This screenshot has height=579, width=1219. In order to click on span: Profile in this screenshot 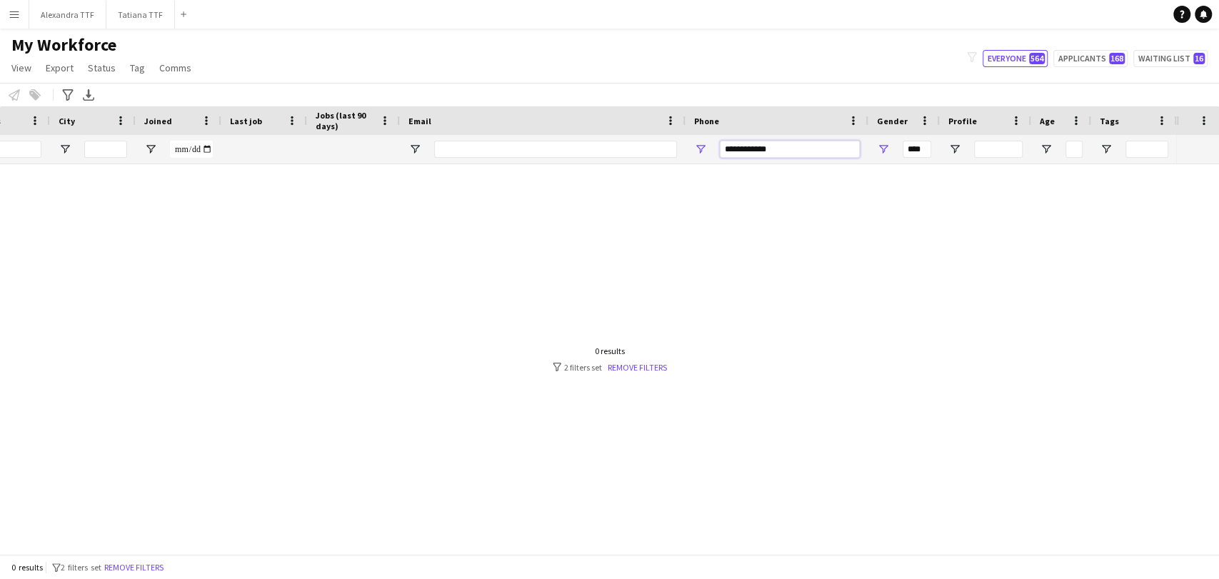, I will do `click(962, 121)`.